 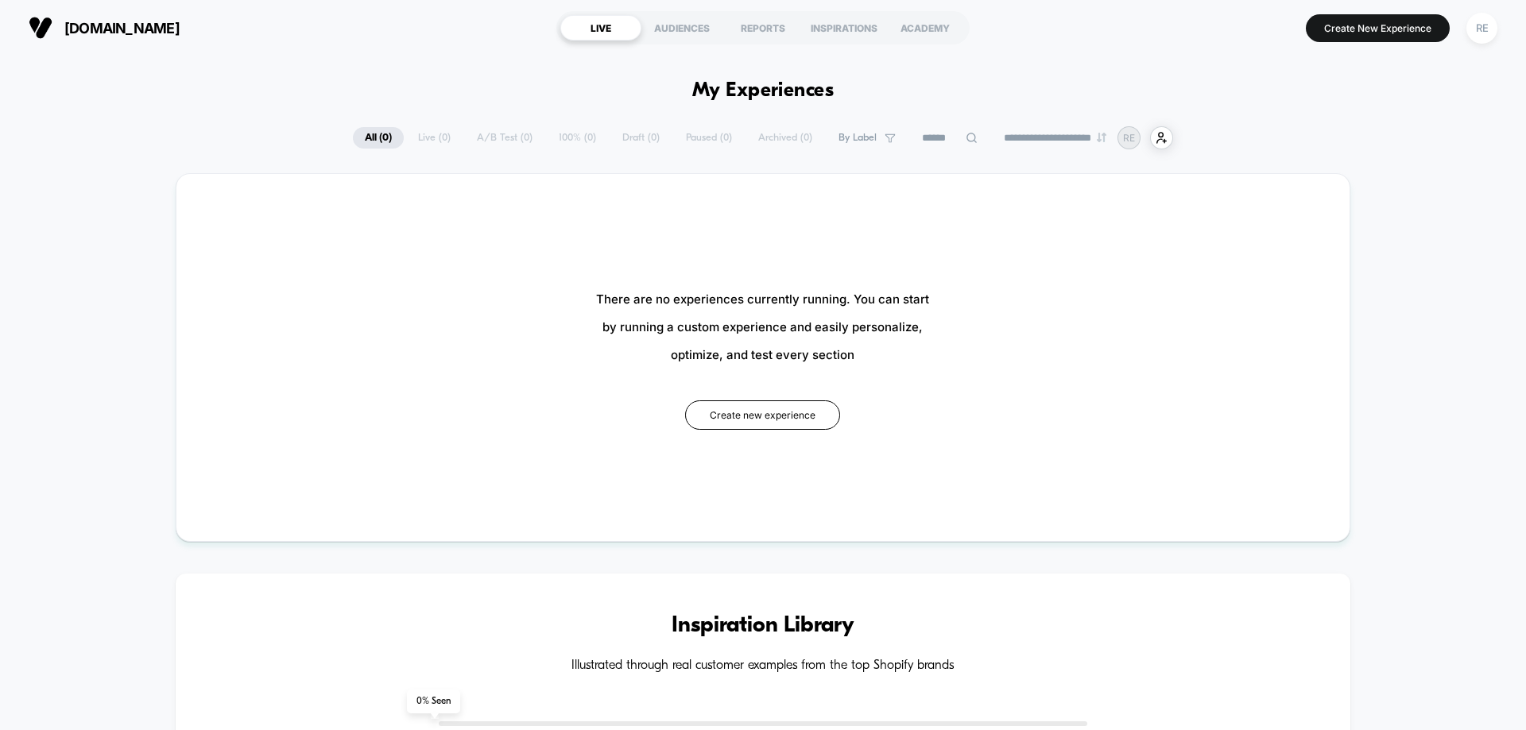 What do you see at coordinates (1377, 28) in the screenshot?
I see `button: Create New Experience` at bounding box center [1377, 28].